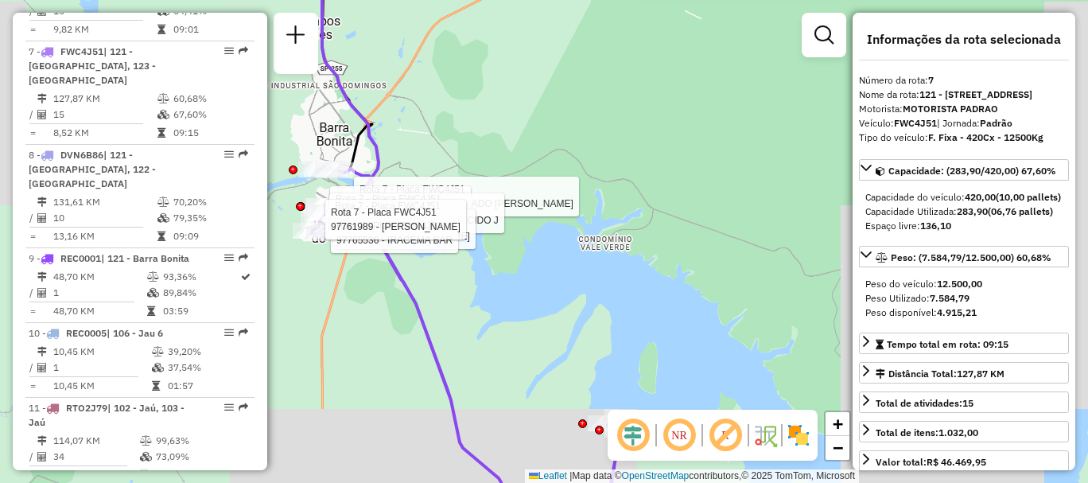 This screenshot has width=1088, height=483. Describe the element at coordinates (210, 29) in the screenshot. I see `td: 09:01` at that location.